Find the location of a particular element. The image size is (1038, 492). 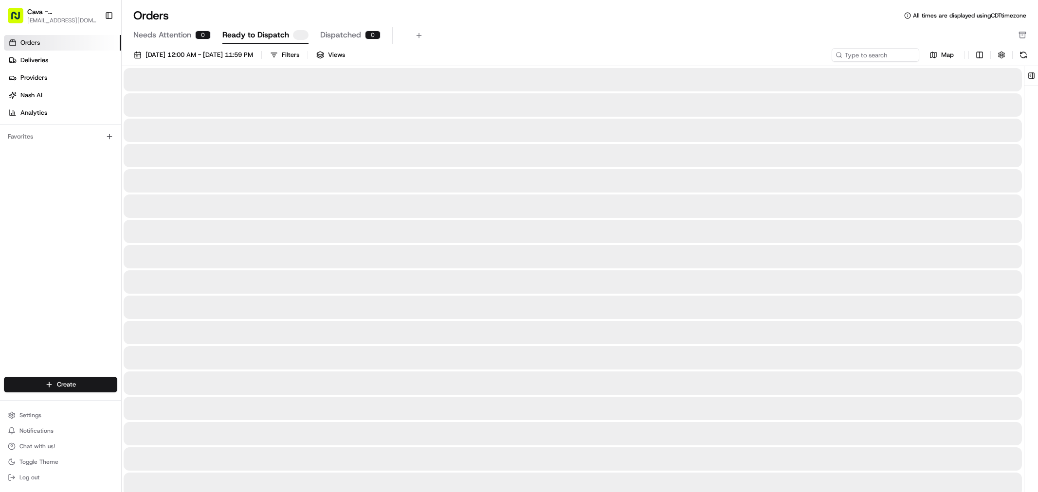

button: Refresh is located at coordinates (1023, 55).